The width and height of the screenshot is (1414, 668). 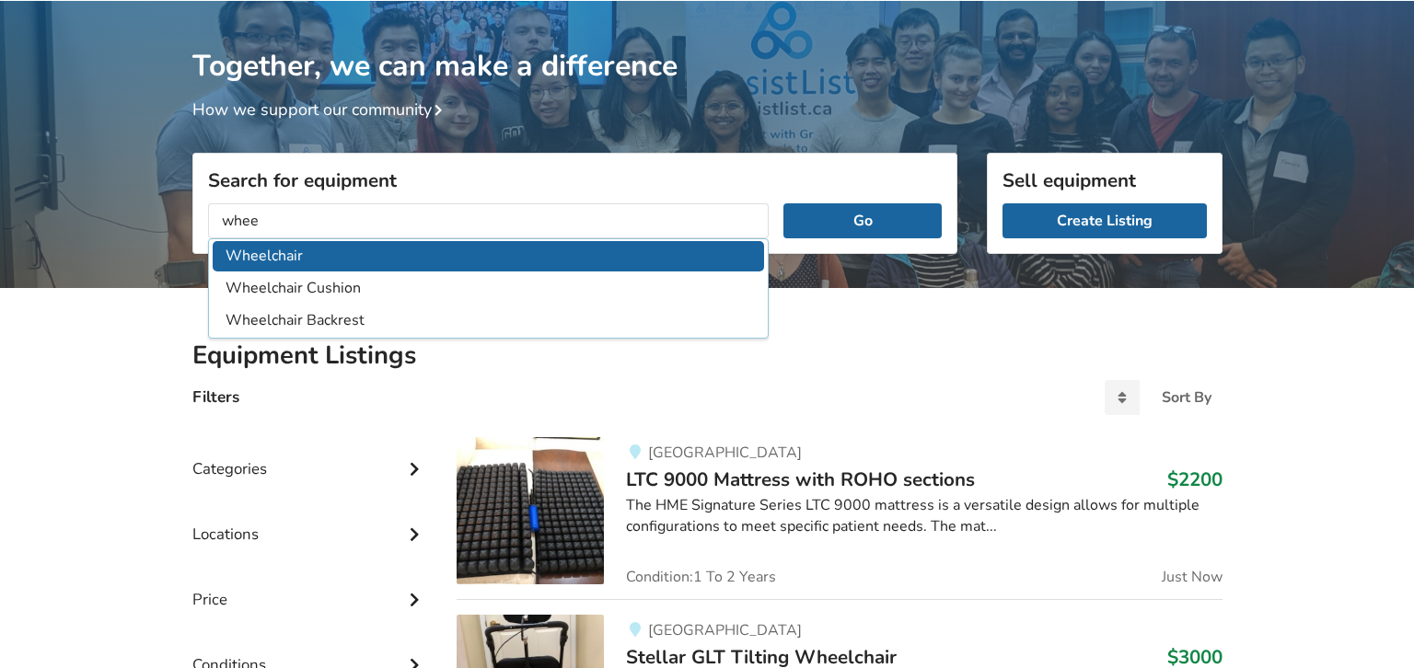 I want to click on input: I am looking for..., so click(x=489, y=221).